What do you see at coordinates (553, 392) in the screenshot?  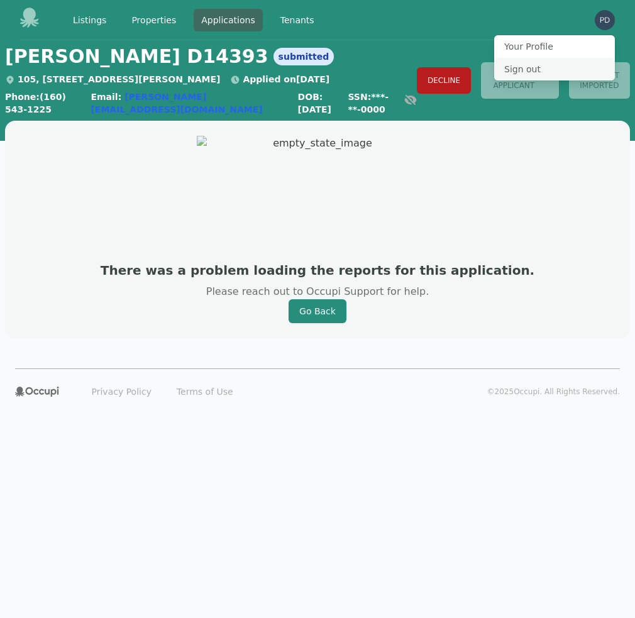 I see `p: © 2025 Occupi. All Rights Reserved.` at bounding box center [553, 392].